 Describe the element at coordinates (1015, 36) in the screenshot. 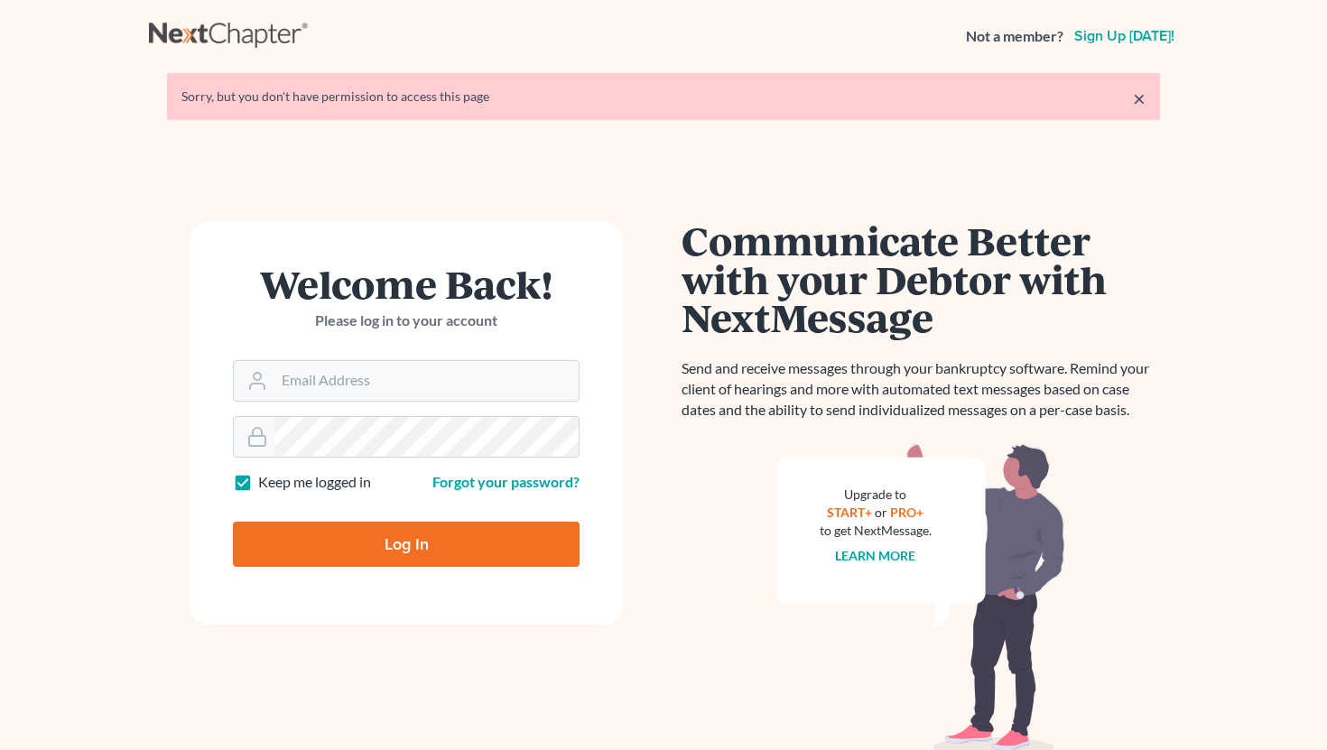

I see `strong: Not a member?` at that location.